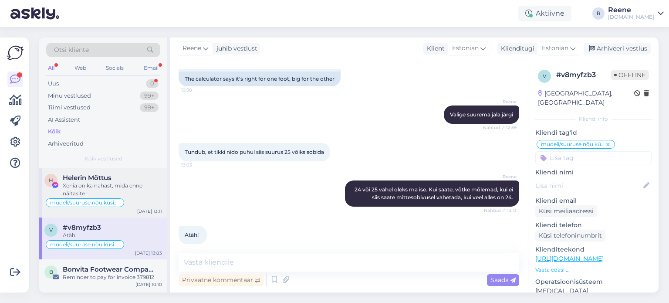  What do you see at coordinates (112, 277) in the screenshot?
I see `div: Reminder to pay for invoice 379812` at bounding box center [112, 277].